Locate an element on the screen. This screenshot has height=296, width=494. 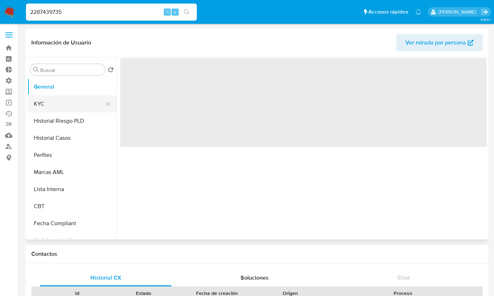
button: search-icon is located at coordinates (187, 12).